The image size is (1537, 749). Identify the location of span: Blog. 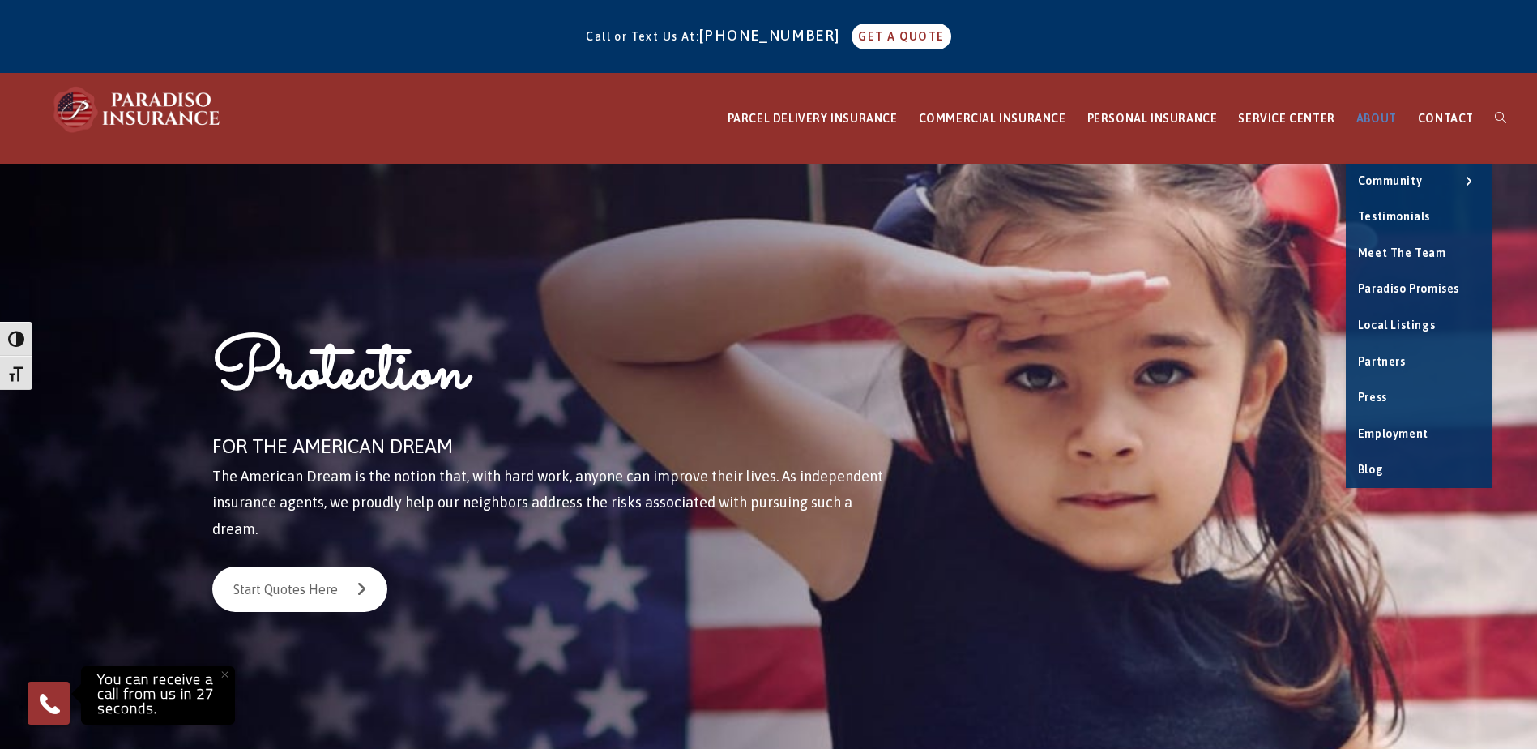
(1370, 469).